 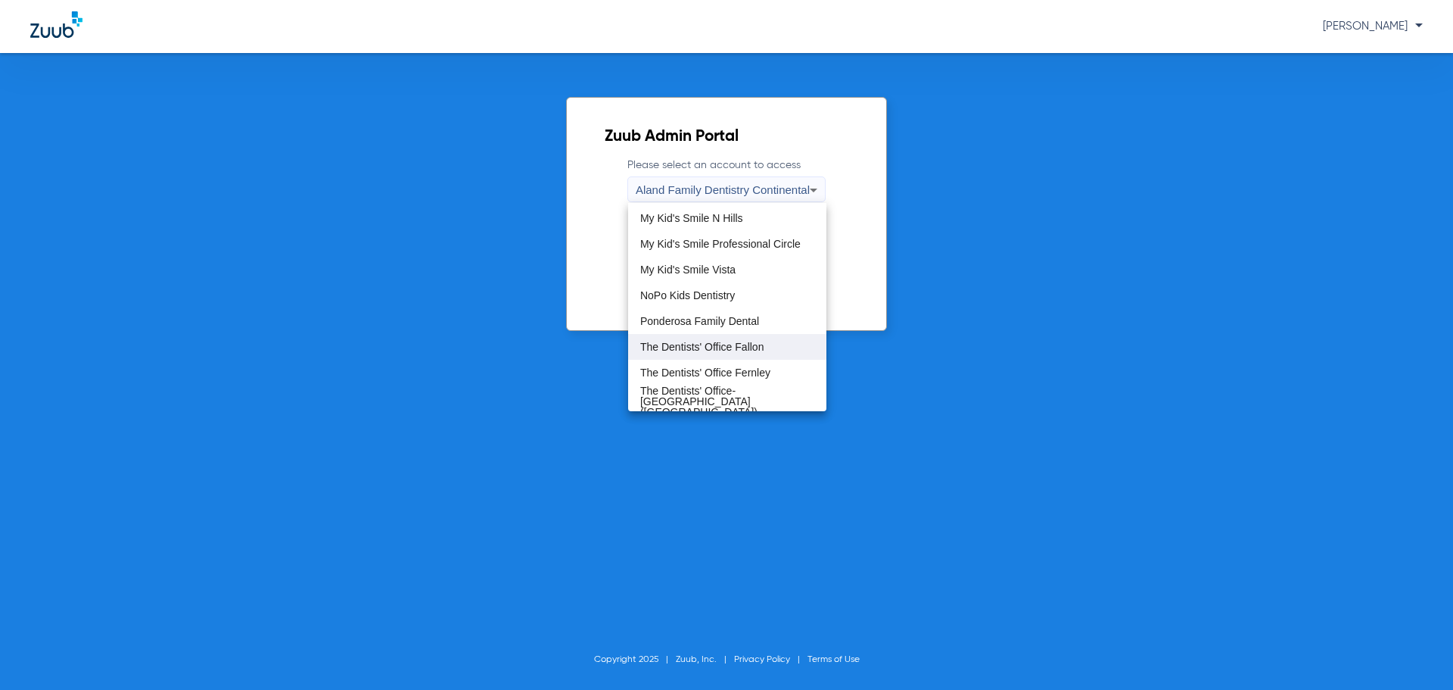 I want to click on span: My Kid's Smile N Hills, so click(x=692, y=218).